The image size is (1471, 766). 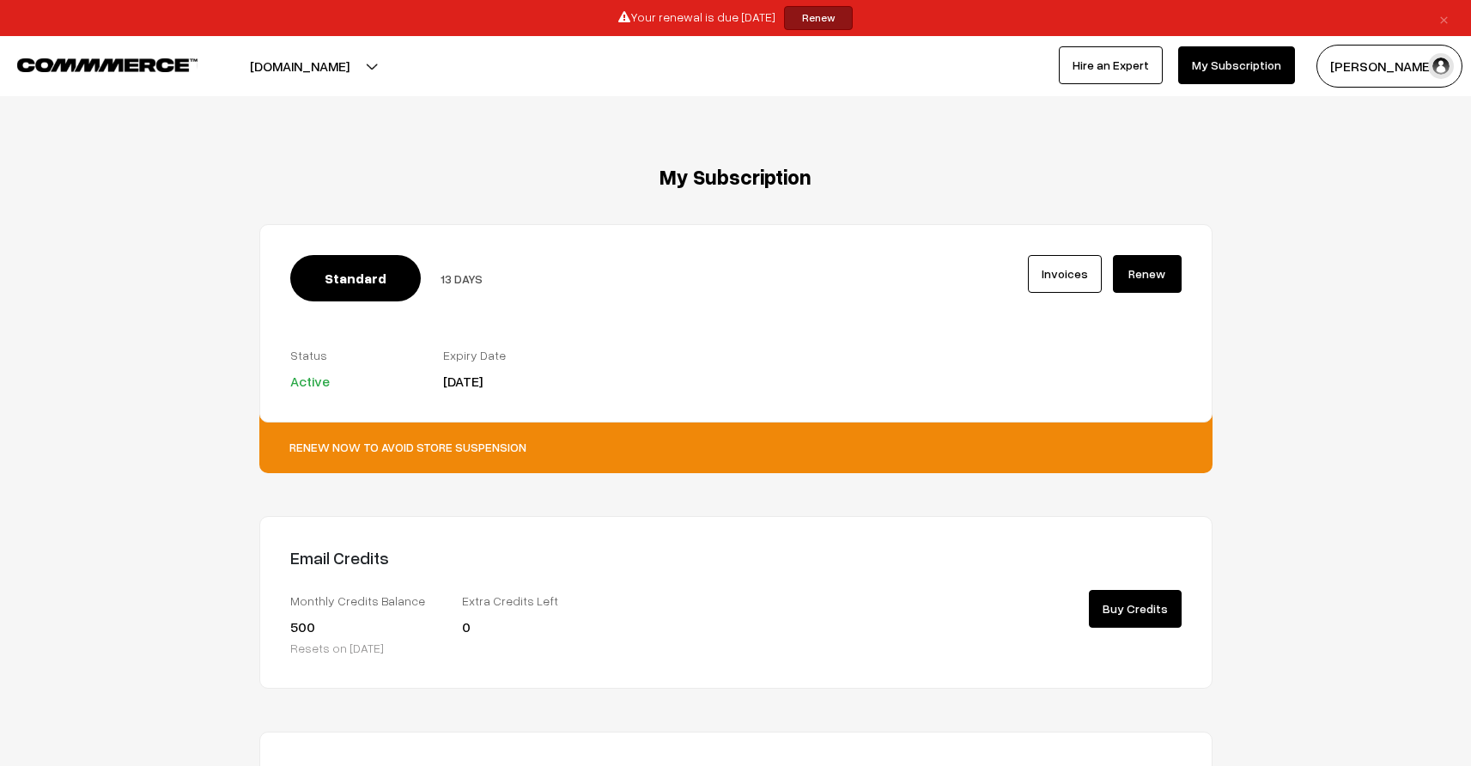 What do you see at coordinates (92, 64) in the screenshot?
I see `a: COMMMERCE` at bounding box center [92, 64].